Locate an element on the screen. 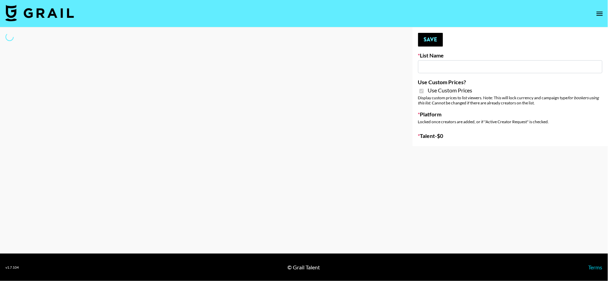  label: Talent - $ 0 is located at coordinates (510, 136).